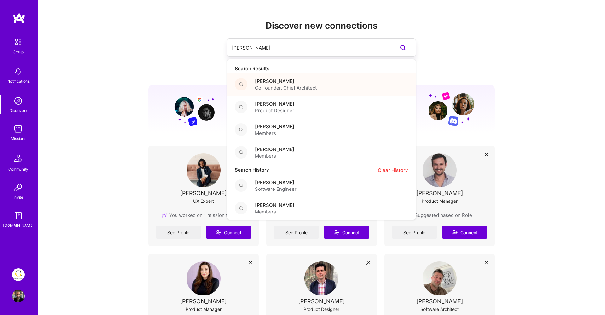 This screenshot has height=315, width=605. Describe the element at coordinates (393, 170) in the screenshot. I see `span: Clear History` at that location.